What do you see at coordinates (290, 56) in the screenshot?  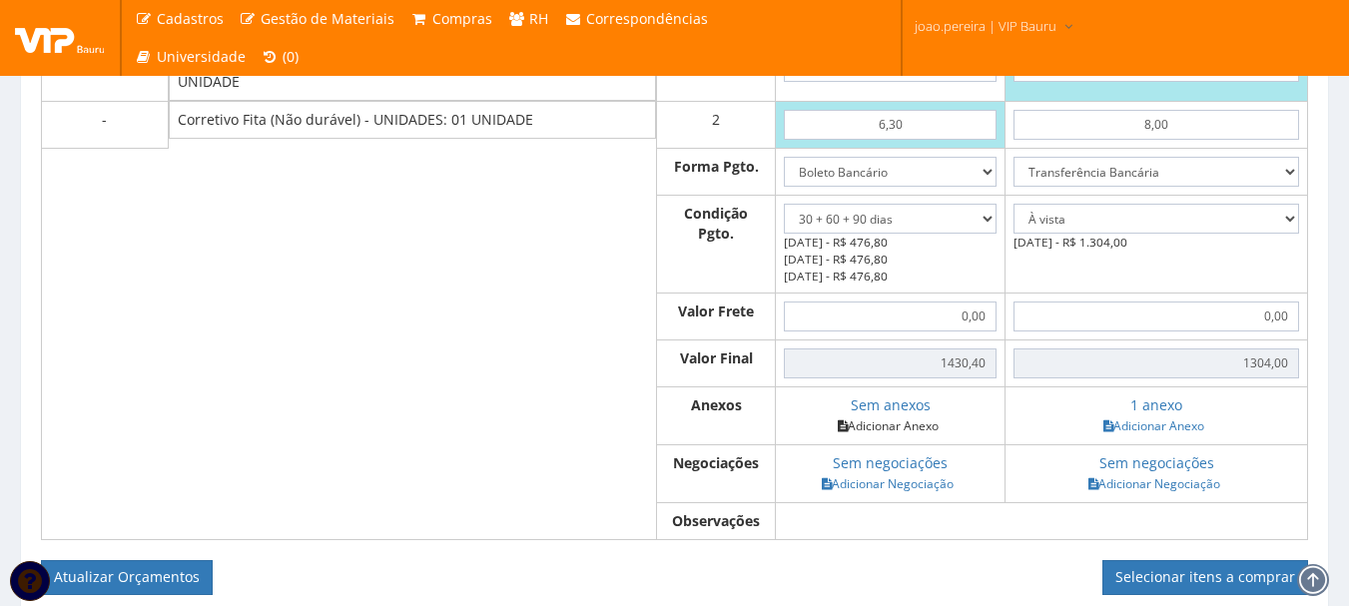 I see `span: (0)` at bounding box center [290, 56].